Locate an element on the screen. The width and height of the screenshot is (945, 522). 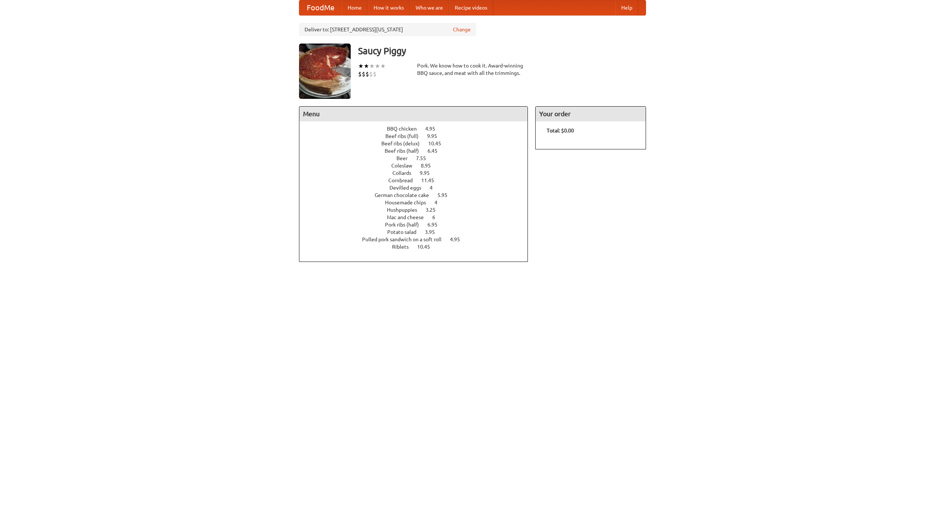
a: Help is located at coordinates (627, 8).